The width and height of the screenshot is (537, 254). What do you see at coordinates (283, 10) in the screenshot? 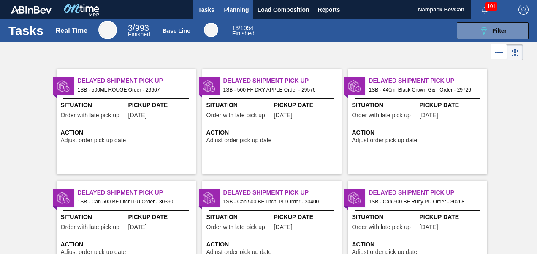
I see `span: Load Composition` at bounding box center [283, 10].